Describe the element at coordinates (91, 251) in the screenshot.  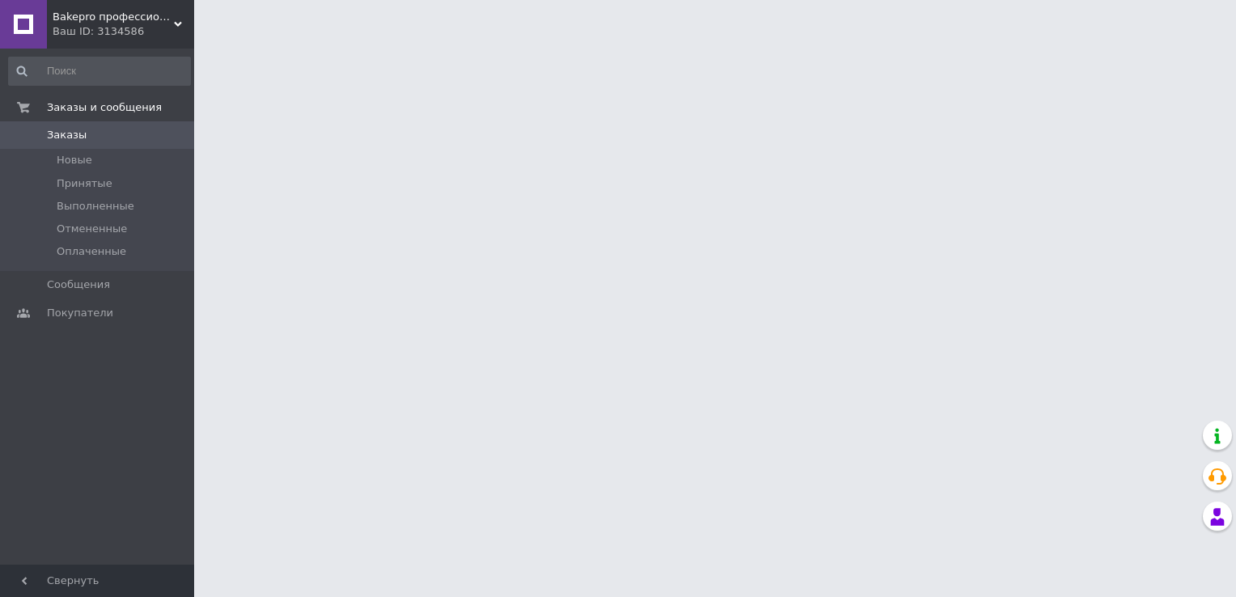
I see `span: Оплаченные` at that location.